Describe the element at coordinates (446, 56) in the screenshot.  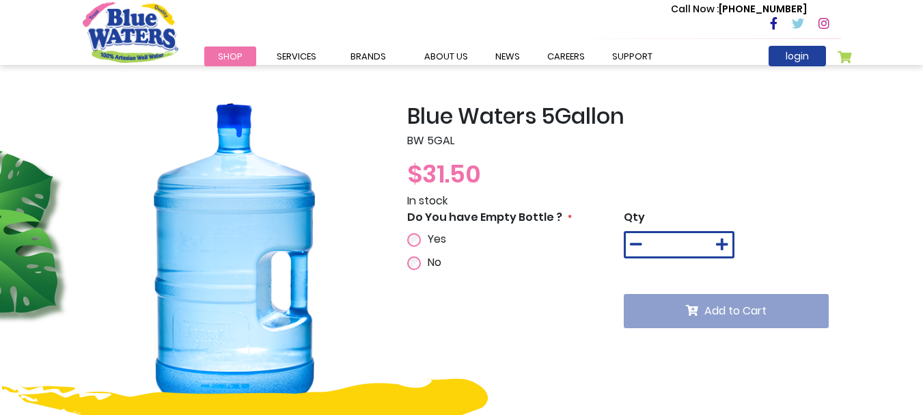
I see `a: about us` at that location.